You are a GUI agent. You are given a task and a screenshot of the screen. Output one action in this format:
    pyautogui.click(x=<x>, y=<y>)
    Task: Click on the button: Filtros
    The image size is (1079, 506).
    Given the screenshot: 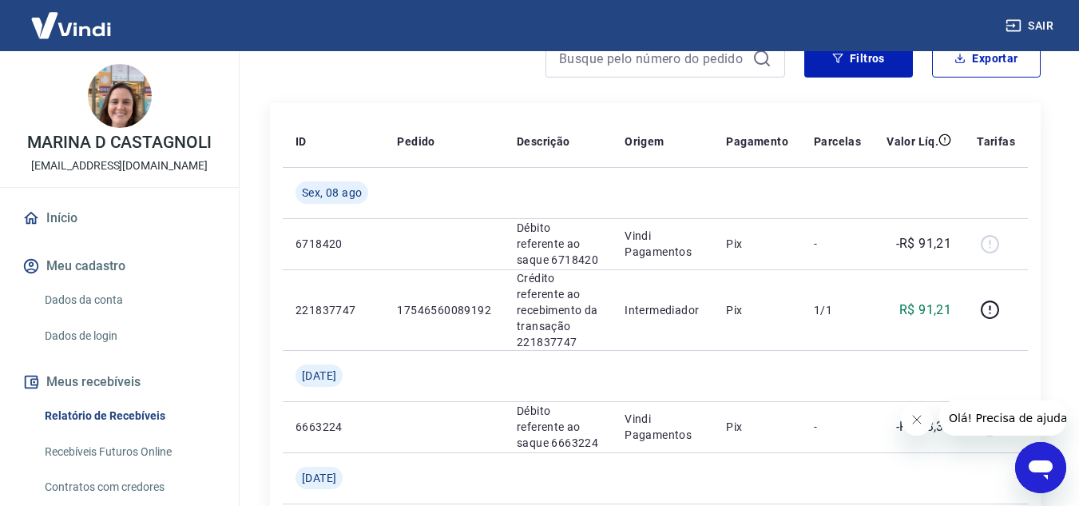 What is the action you would take?
    pyautogui.click(x=859, y=58)
    